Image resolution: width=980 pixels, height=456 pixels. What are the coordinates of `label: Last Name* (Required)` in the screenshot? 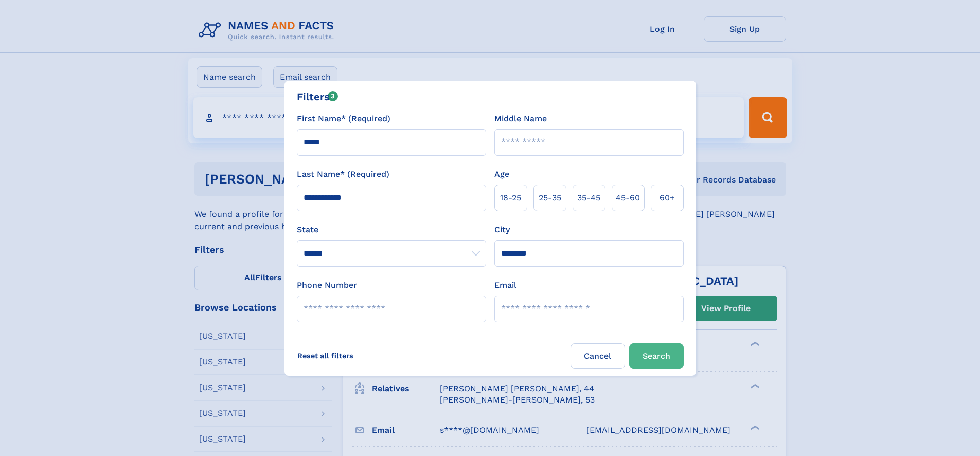 It's located at (343, 174).